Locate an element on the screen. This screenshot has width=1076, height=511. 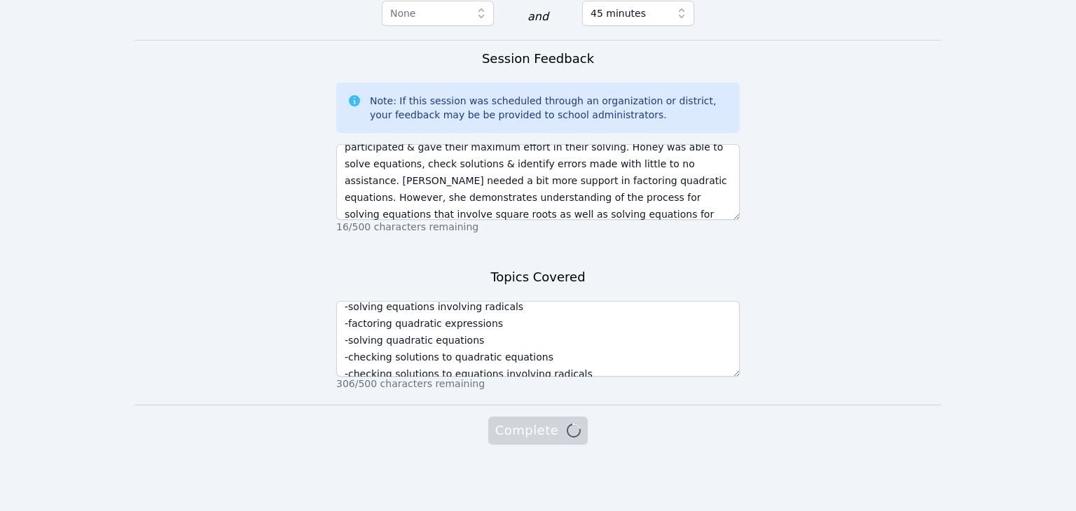
button: 45 minutes is located at coordinates (638, 13).